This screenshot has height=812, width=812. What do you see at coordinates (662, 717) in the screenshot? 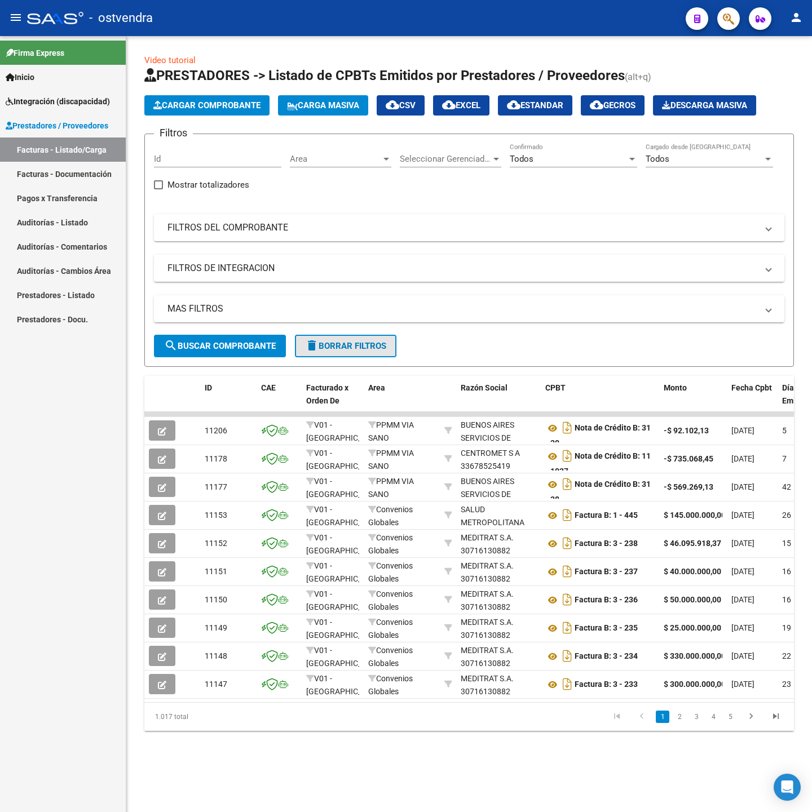
I see `li: page 1` at bounding box center [662, 717].